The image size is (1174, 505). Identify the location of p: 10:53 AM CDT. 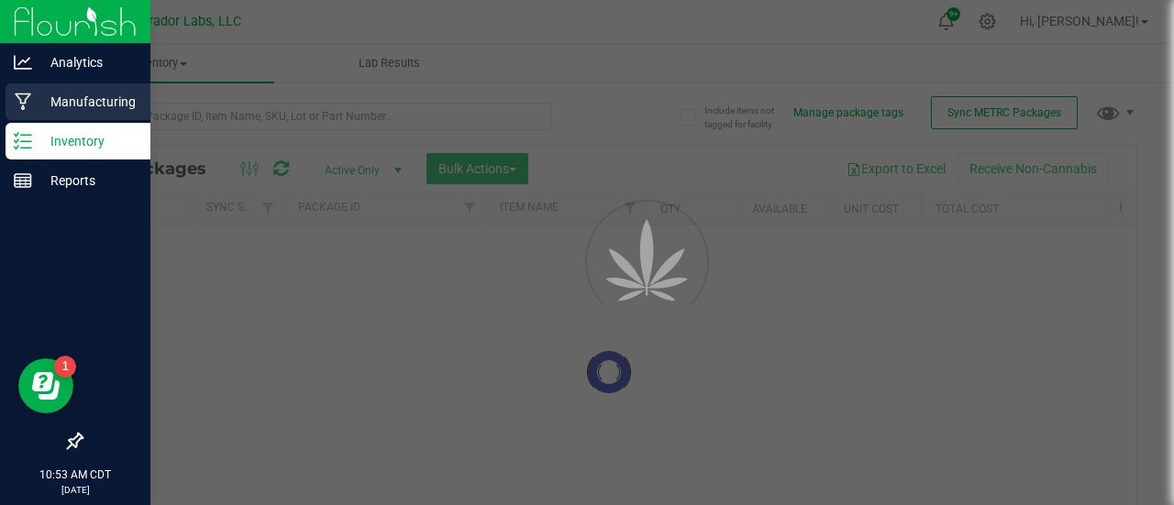
(75, 475).